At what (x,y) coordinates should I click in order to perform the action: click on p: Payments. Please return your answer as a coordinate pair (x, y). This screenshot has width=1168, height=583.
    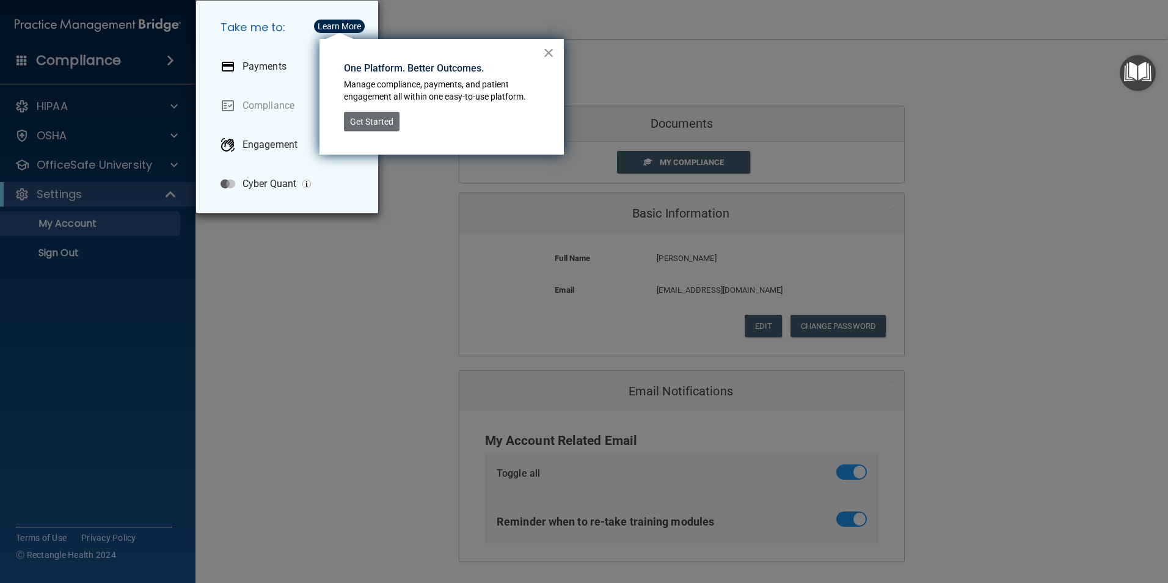
    Looking at the image, I should click on (264, 67).